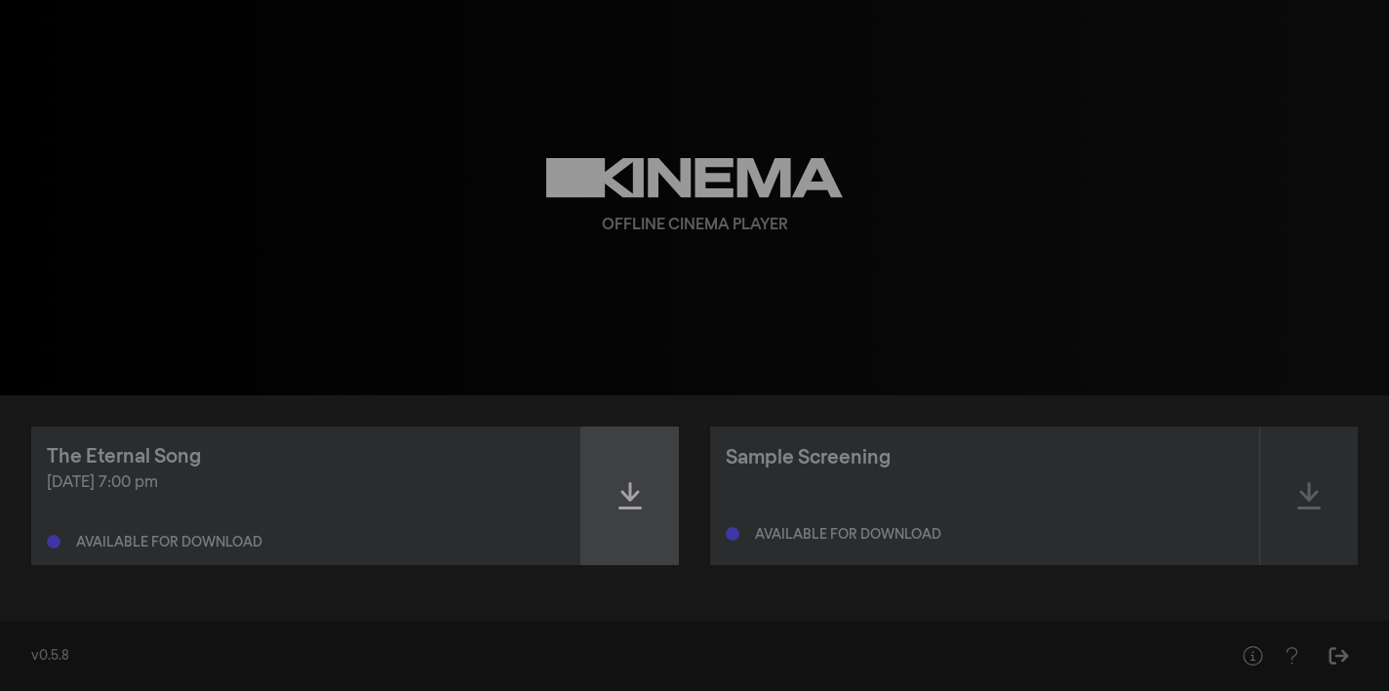  I want to click on div: The Eternal Song, so click(124, 457).